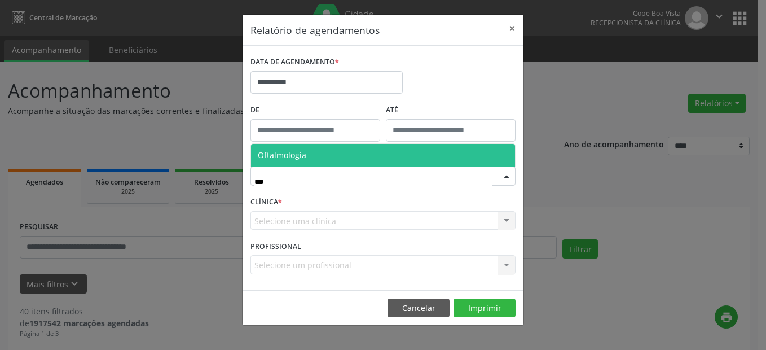 The image size is (766, 350). Describe the element at coordinates (485, 308) in the screenshot. I see `button: Imprimir` at that location.